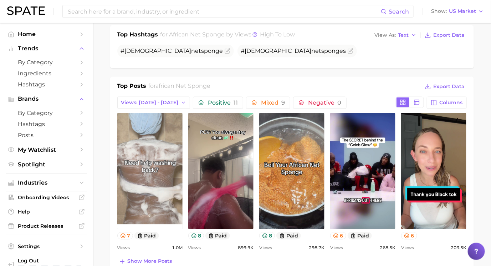  Describe the element at coordinates (46, 34) in the screenshot. I see `span: Home` at that location.